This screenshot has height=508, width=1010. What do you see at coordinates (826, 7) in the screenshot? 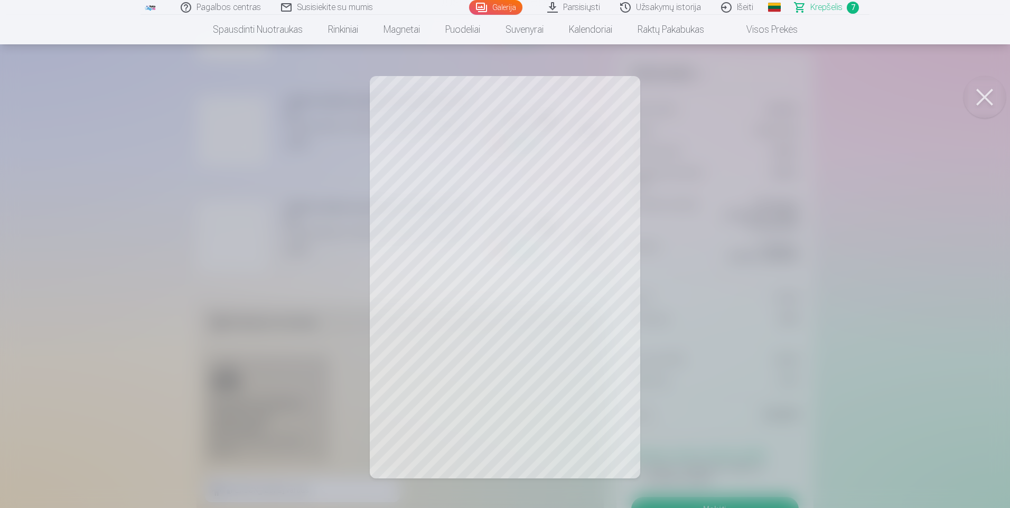
I see `span: Krepšelis` at bounding box center [826, 7].